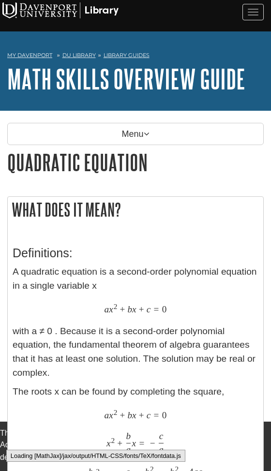  I want to click on h3: Definitions:, so click(135, 253).